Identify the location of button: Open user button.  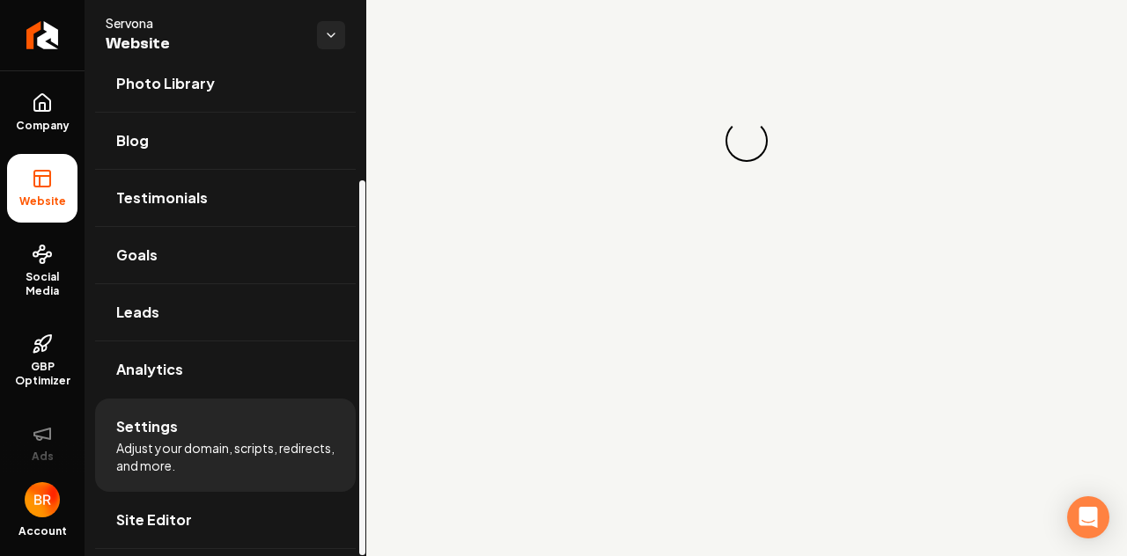
(42, 500).